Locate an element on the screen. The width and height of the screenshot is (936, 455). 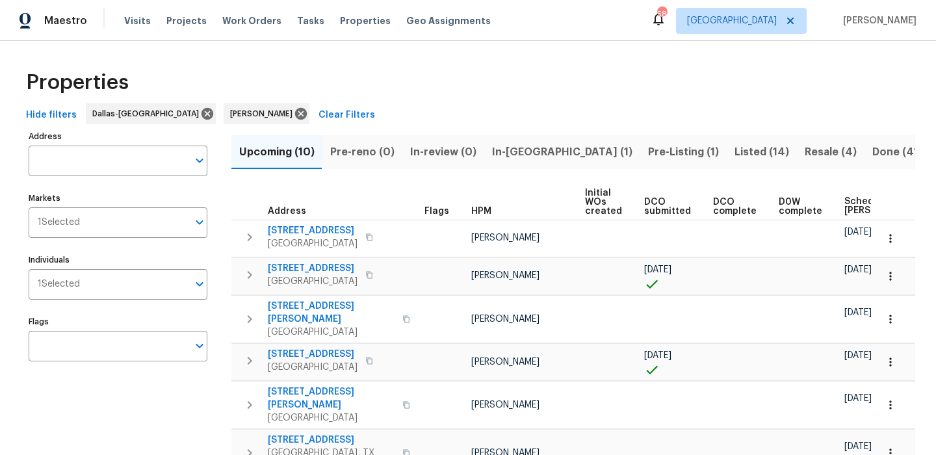
span: HPM is located at coordinates (481, 211).